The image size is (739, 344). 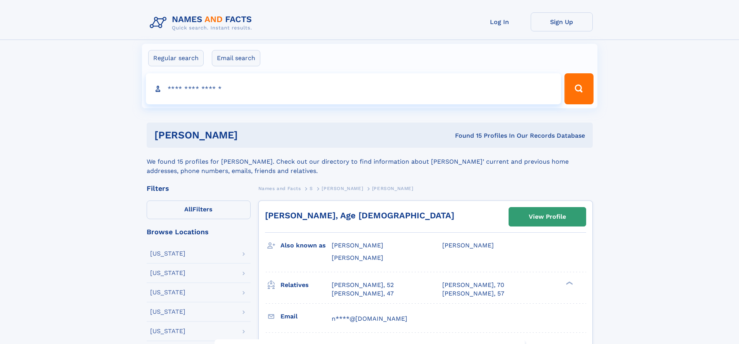 I want to click on a: S, so click(x=311, y=188).